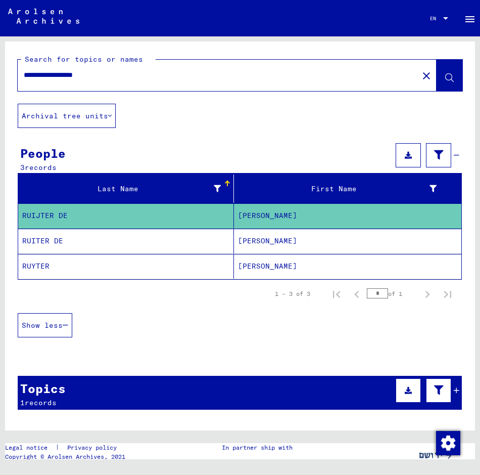 The image size is (480, 475). Describe the element at coordinates (22, 402) in the screenshot. I see `span: 1` at that location.